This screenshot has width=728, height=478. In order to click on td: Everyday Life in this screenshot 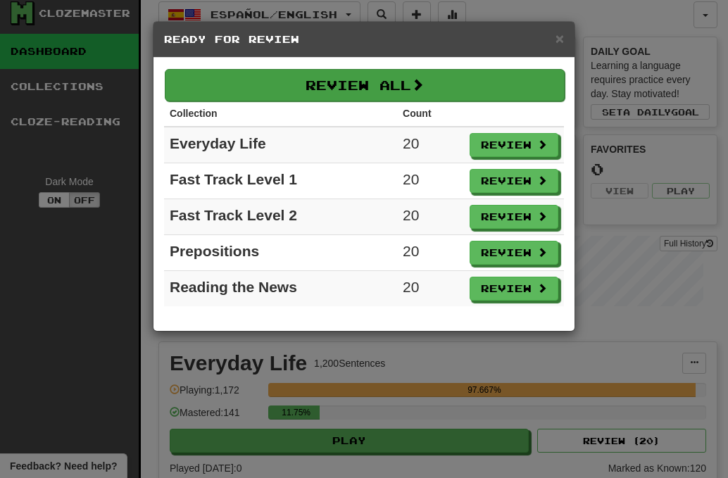, I will do `click(280, 145)`.